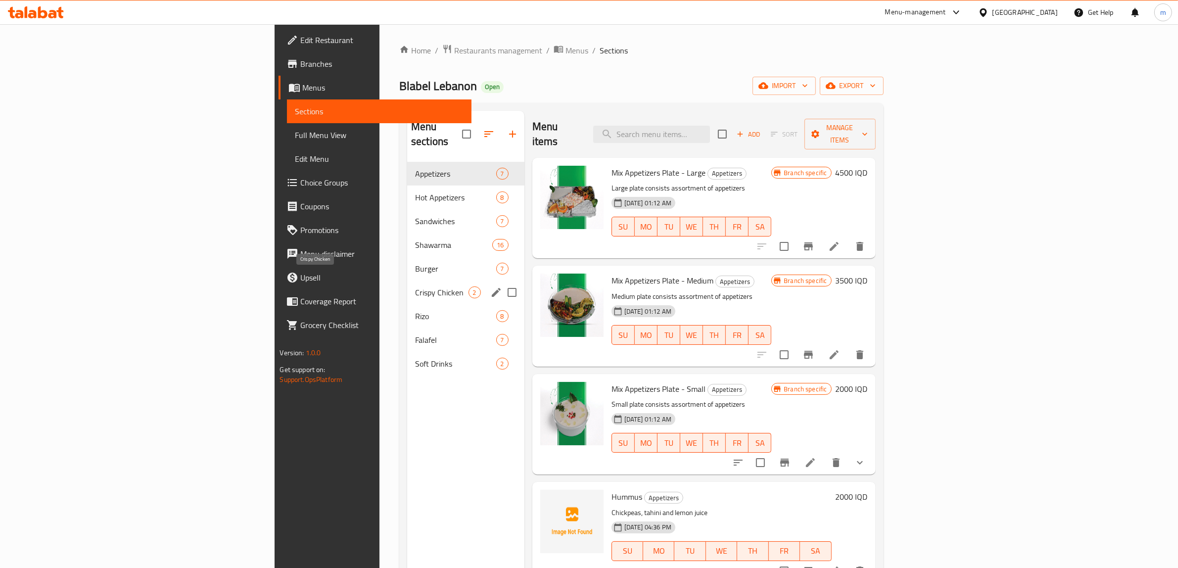 The height and width of the screenshot is (568, 1178). I want to click on span: Rizo, so click(455, 316).